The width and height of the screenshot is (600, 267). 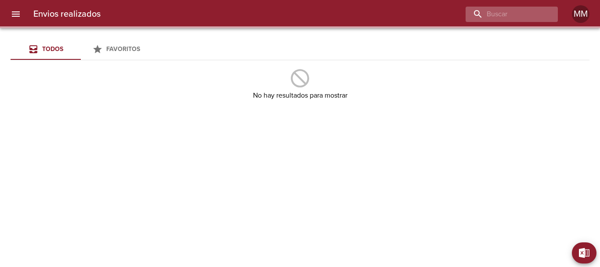 What do you see at coordinates (53, 49) in the screenshot?
I see `span: Todos` at bounding box center [53, 49].